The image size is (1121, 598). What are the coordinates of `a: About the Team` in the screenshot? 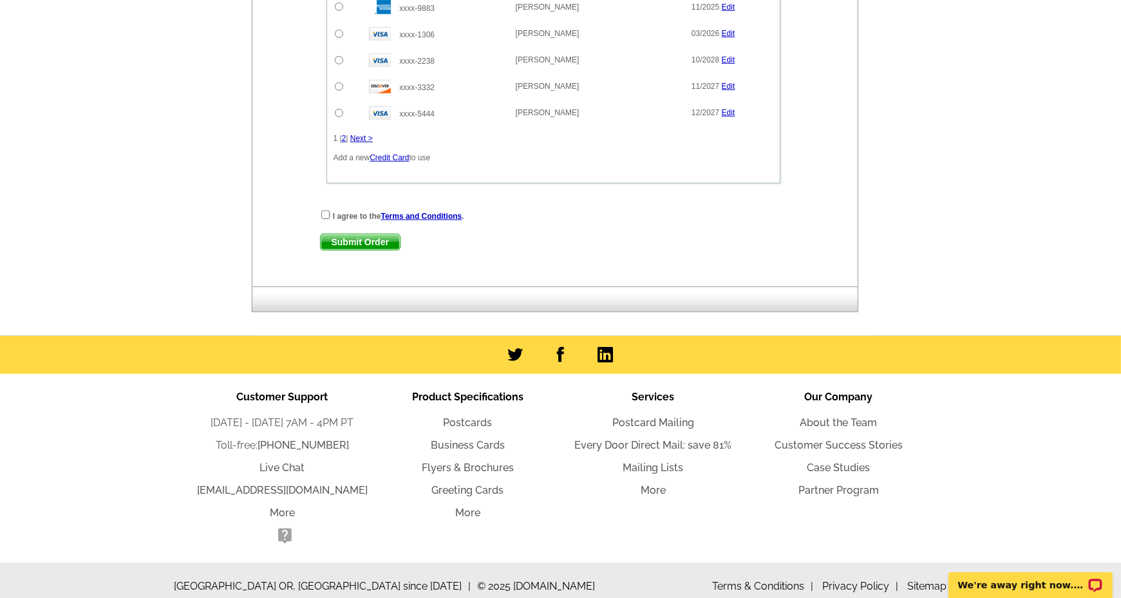 It's located at (839, 423).